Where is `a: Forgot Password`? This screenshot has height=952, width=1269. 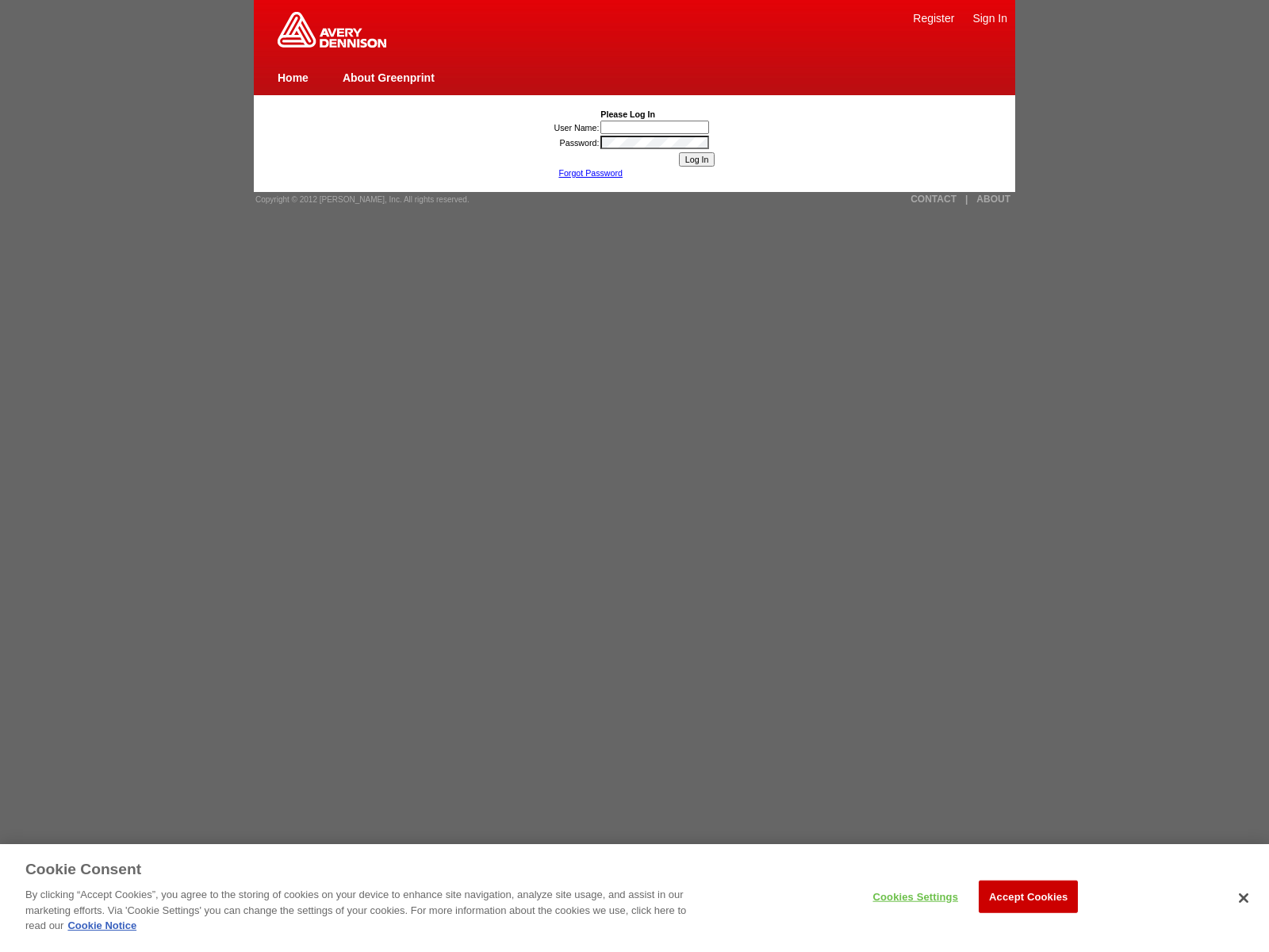 a: Forgot Password is located at coordinates (591, 173).